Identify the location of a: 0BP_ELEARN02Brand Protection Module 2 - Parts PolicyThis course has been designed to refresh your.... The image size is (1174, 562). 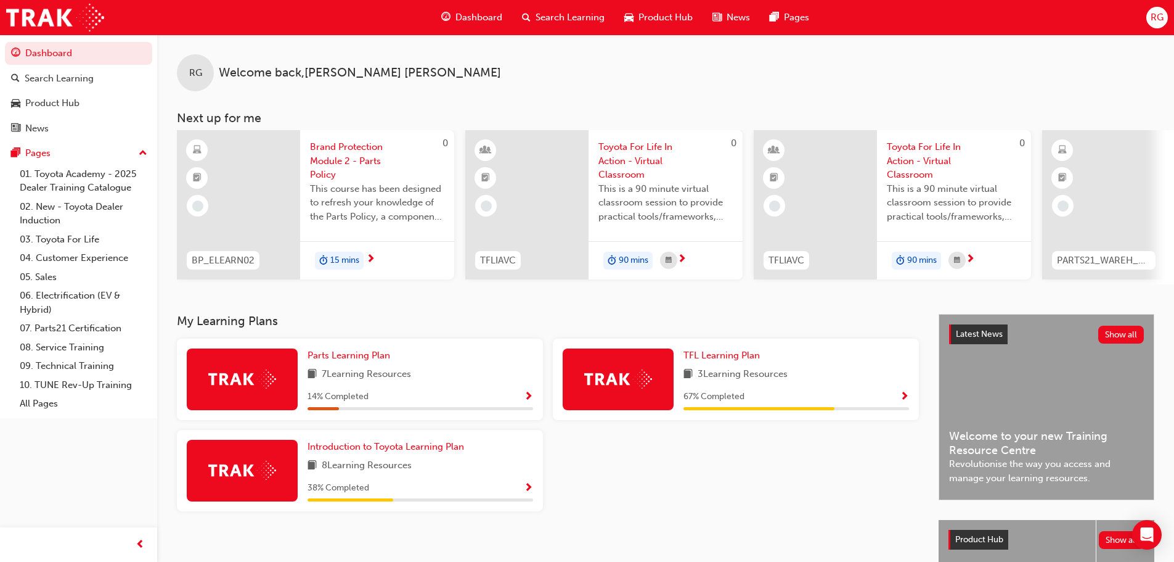
(316, 205).